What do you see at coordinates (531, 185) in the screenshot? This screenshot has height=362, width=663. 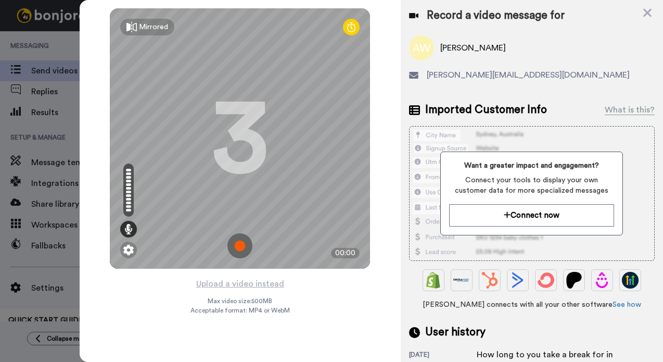 I see `span: Connect your tools to display your own customer data for more specialized messages` at bounding box center [531, 185].